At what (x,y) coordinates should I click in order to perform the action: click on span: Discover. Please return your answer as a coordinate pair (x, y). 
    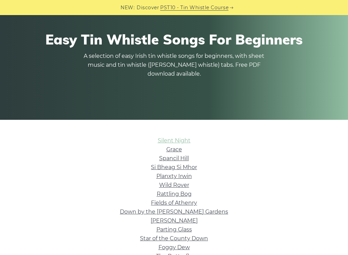
    Looking at the image, I should click on (148, 8).